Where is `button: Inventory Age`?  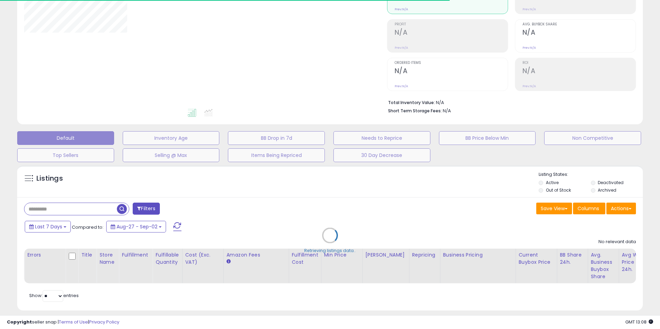 button: Inventory Age is located at coordinates (171, 138).